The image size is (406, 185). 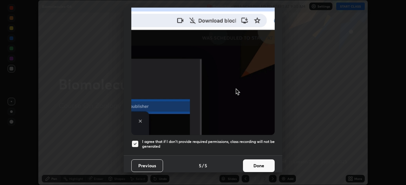 What do you see at coordinates (208, 144) in the screenshot?
I see `h5: I agree that if I don't provide required permissions, class recording will not be generated` at bounding box center [208, 144].